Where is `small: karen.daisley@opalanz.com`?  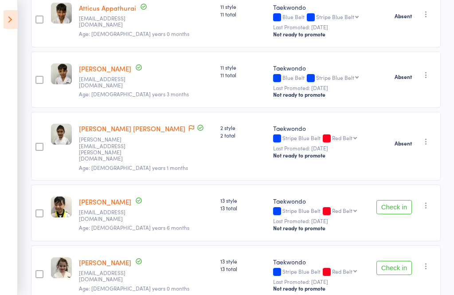 small: karen.daisley@opalanz.com is located at coordinates (108, 149).